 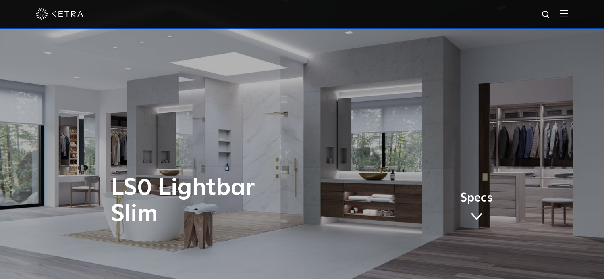 What do you see at coordinates (60, 14) in the screenshot?
I see `img: ketra-logo-2019-white` at bounding box center [60, 14].